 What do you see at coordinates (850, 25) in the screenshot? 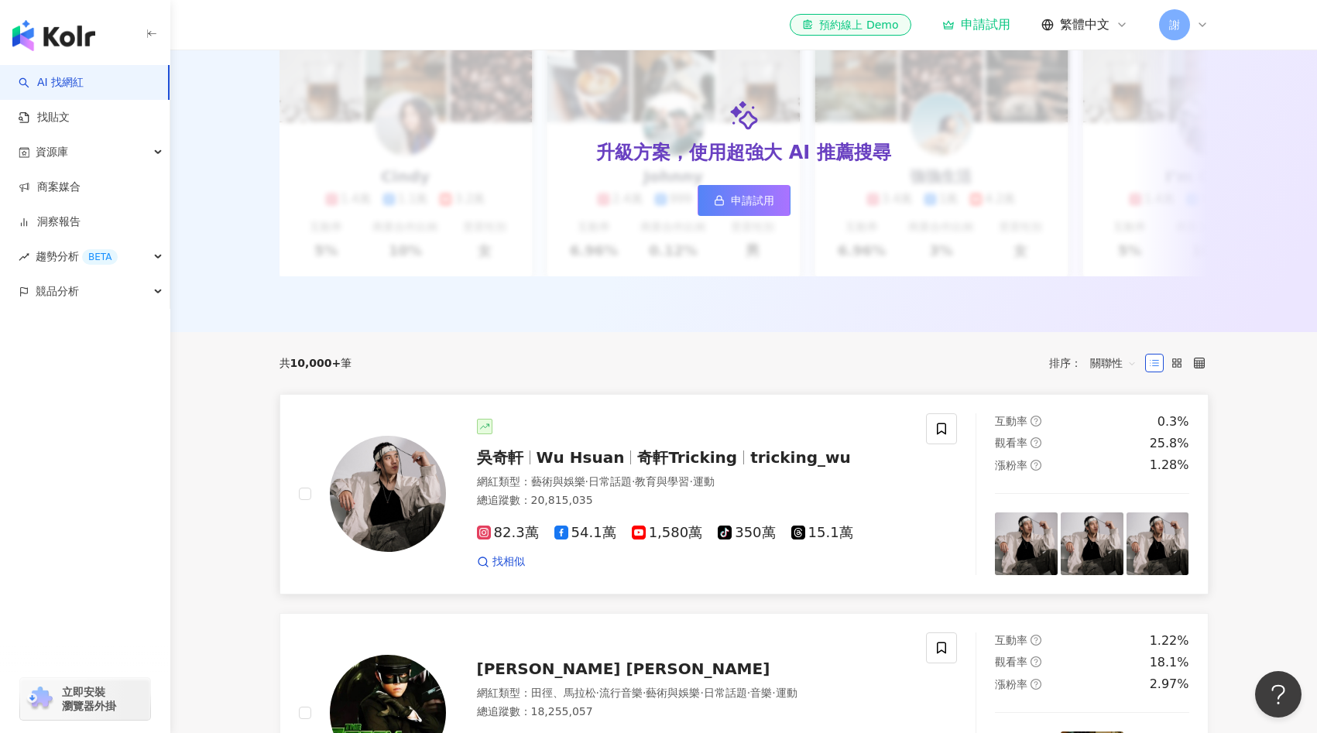
I see `a: 預約線上 Demo` at bounding box center [850, 25].